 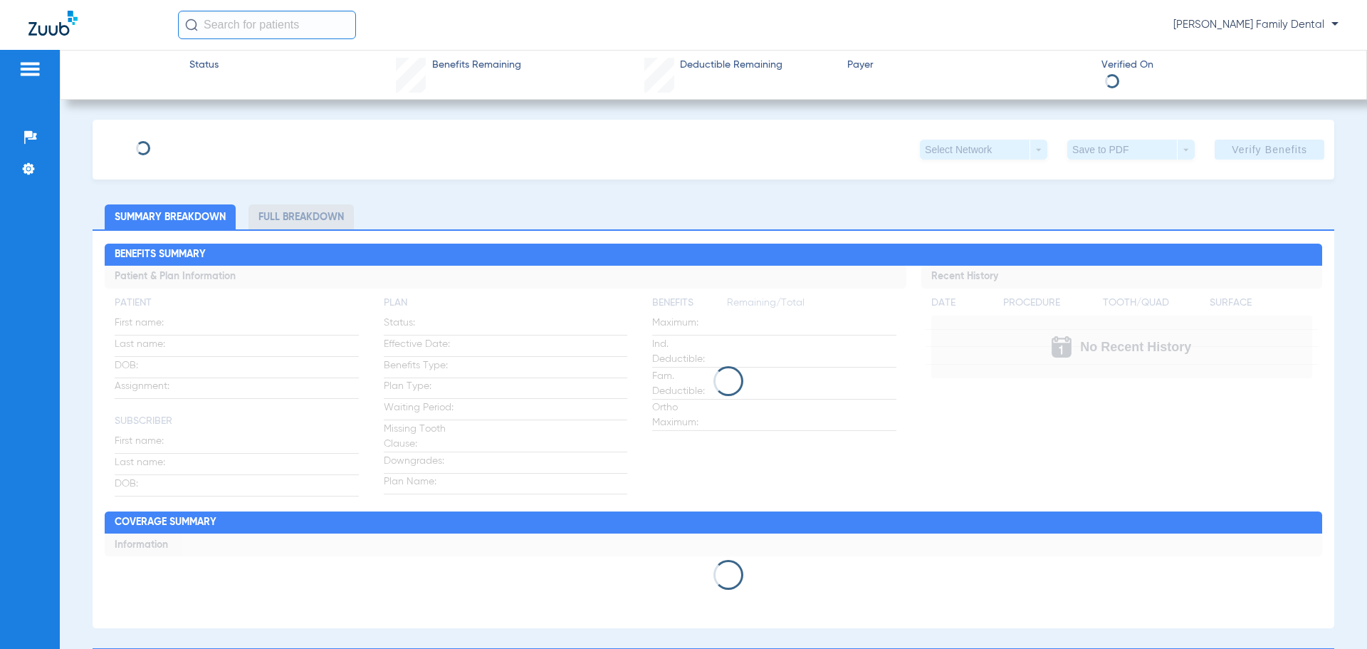 I want to click on img: hamburger-icon, so click(x=30, y=69).